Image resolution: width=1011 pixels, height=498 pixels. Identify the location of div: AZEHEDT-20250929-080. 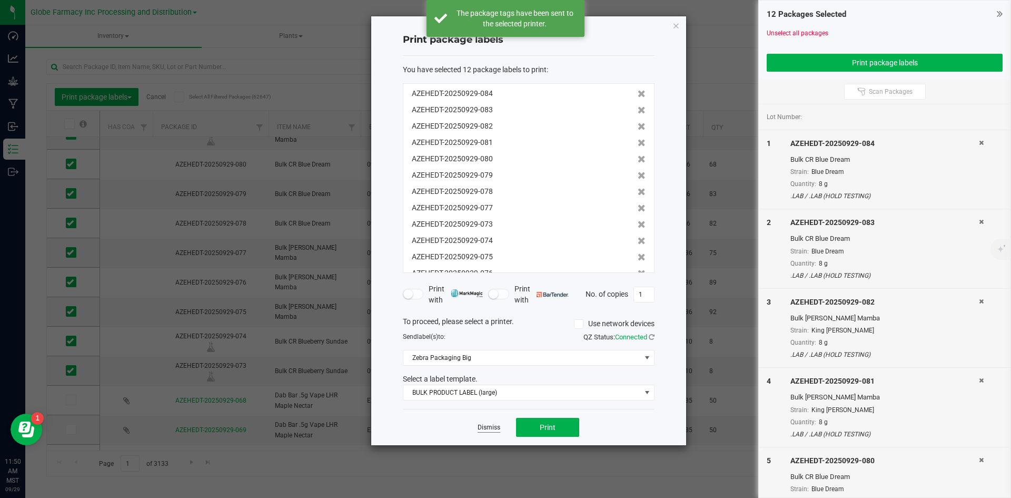
(885, 460).